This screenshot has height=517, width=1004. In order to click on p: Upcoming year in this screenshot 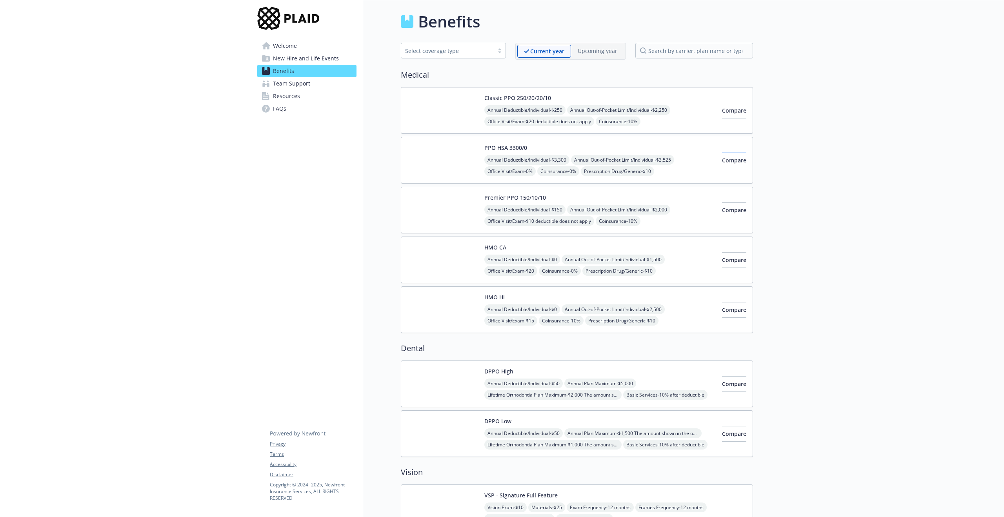, I will do `click(598, 51)`.